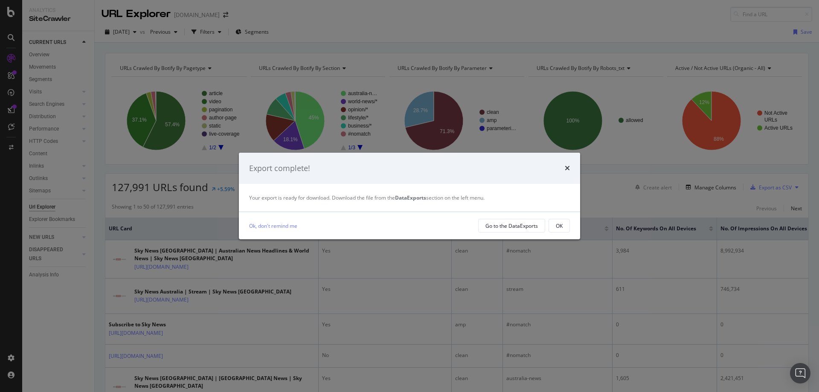 This screenshot has height=392, width=819. Describe the element at coordinates (567, 169) in the screenshot. I see `div: times` at that location.